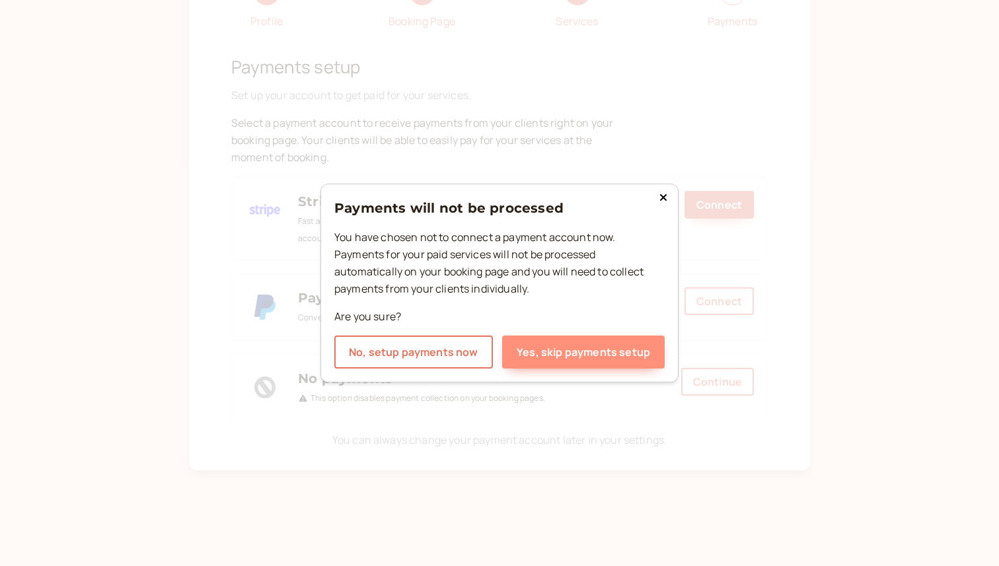 This screenshot has height=566, width=999. Describe the element at coordinates (414, 352) in the screenshot. I see `button: No, setup payments now` at that location.